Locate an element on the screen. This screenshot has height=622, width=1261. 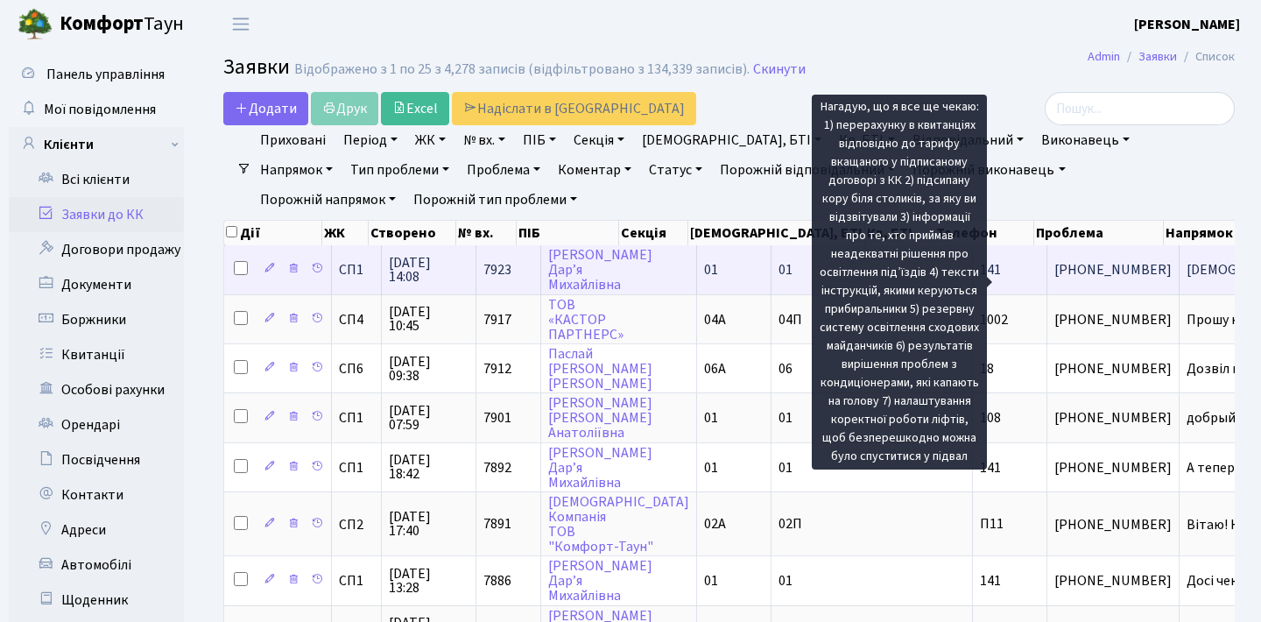
span: СП4 is located at coordinates (356, 320).